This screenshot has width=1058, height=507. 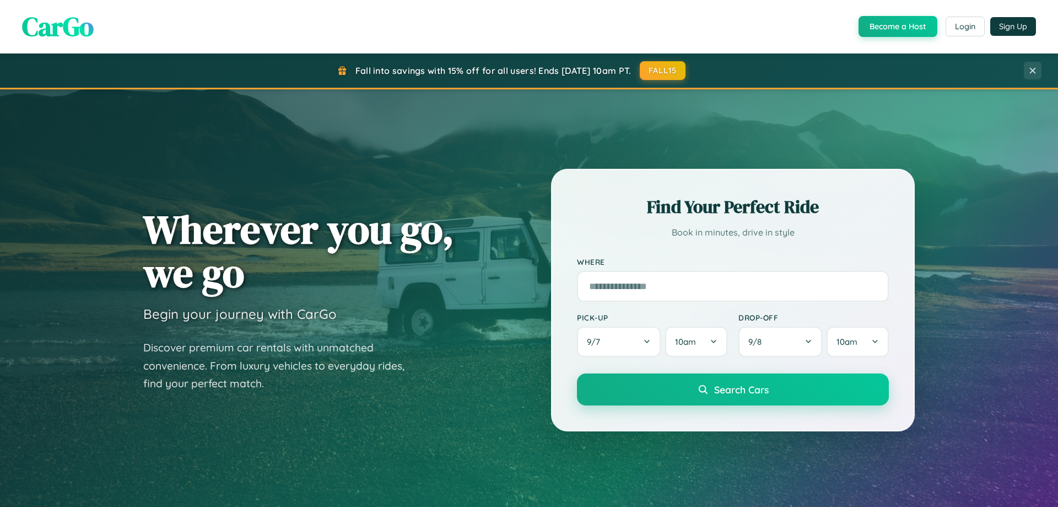 I want to click on p: Discover premium car rentals with unmatched convenience. From luxury vehicles to everyday rides, ..., so click(x=281, y=365).